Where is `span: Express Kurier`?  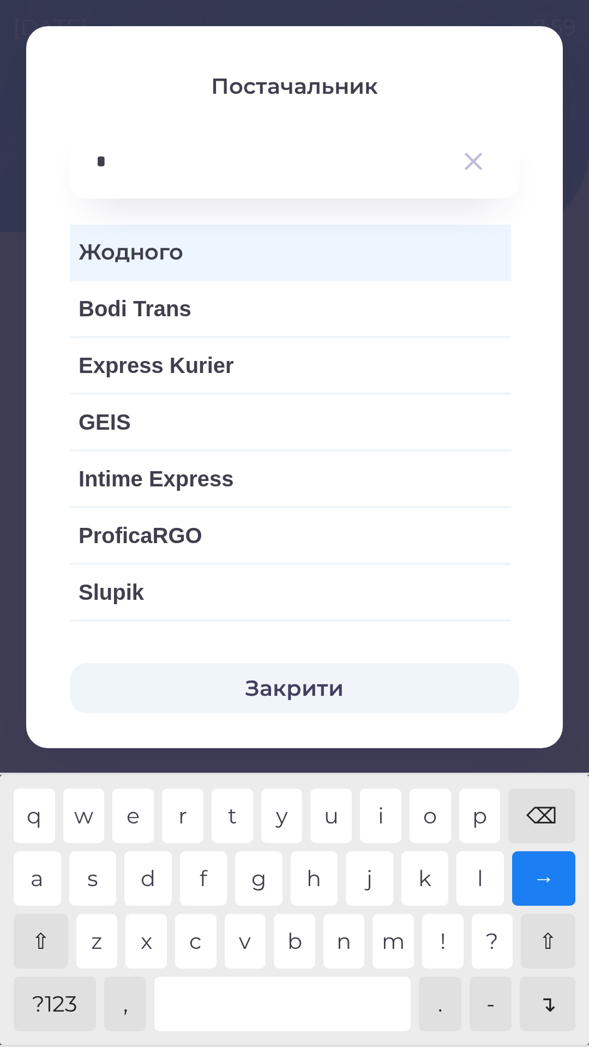
span: Express Kurier is located at coordinates (290, 365).